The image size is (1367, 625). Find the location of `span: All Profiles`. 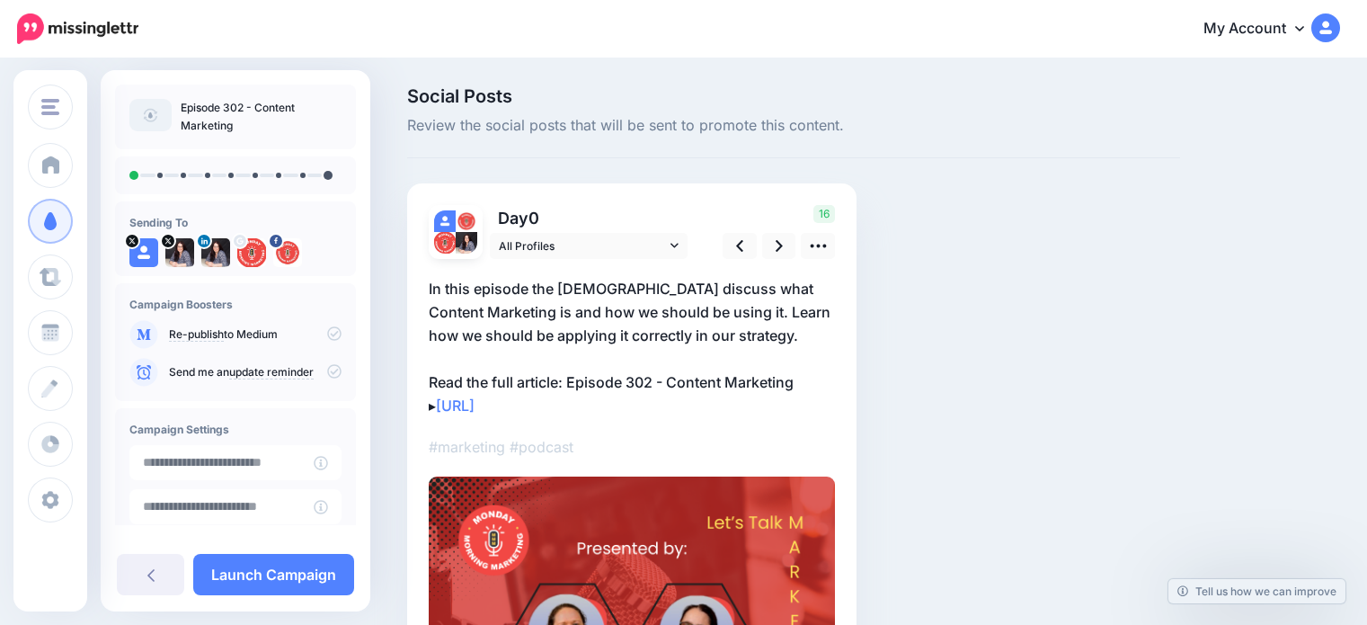

span: All Profiles is located at coordinates (582, 245).